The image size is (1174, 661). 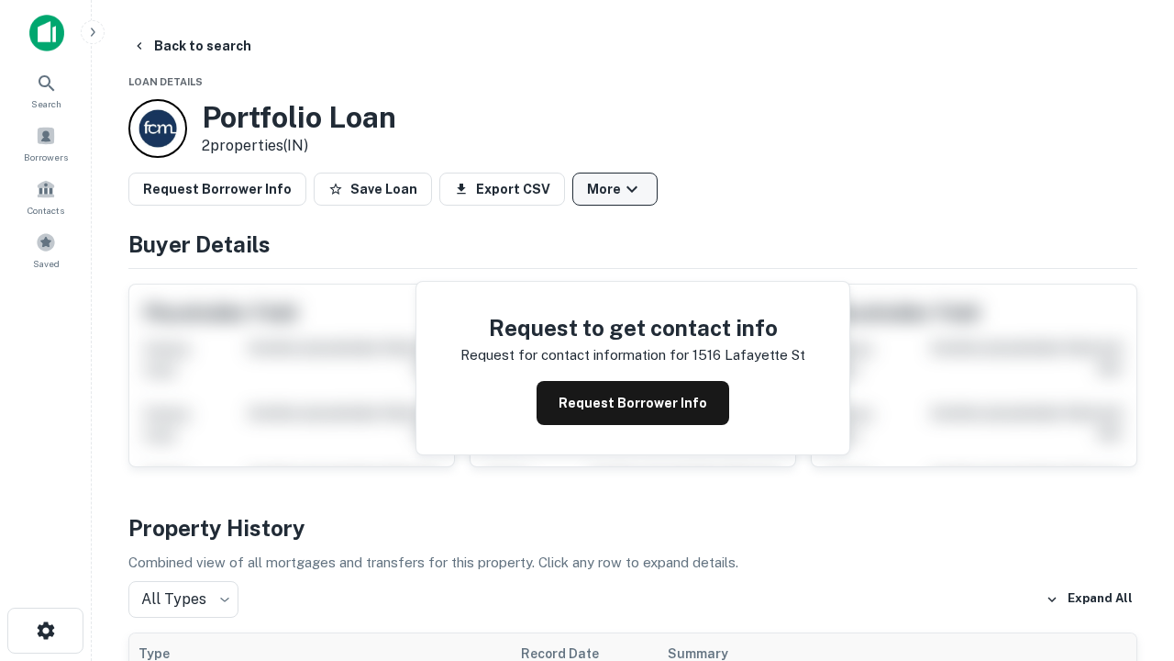 What do you see at coordinates (46, 196) in the screenshot?
I see `div: Contacts` at bounding box center [46, 196].